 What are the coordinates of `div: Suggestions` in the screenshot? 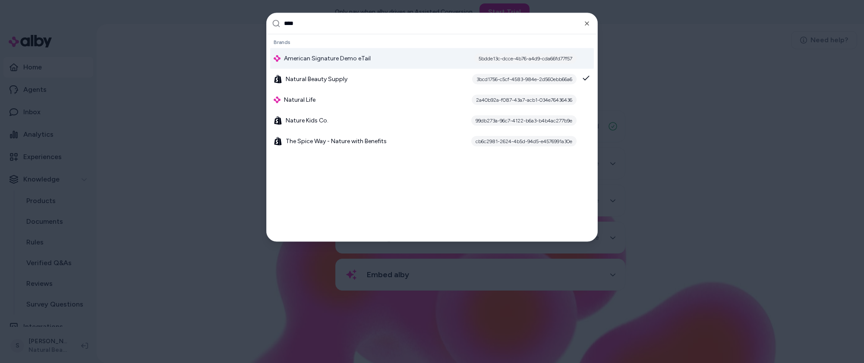 It's located at (432, 138).